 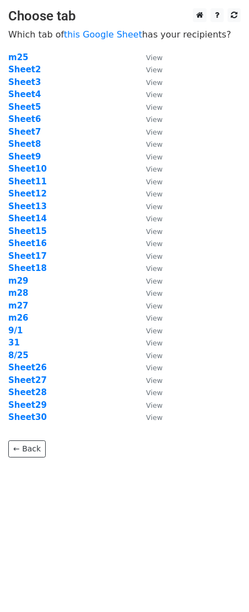 I want to click on strong: Sheet17, so click(x=28, y=256).